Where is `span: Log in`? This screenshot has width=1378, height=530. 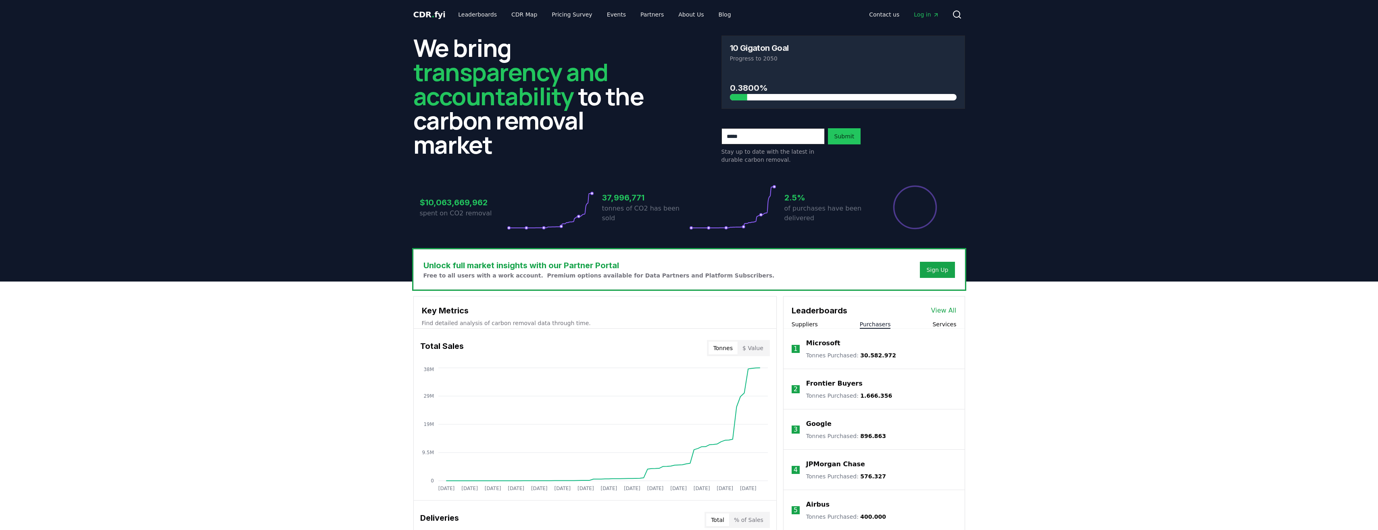
span: Log in is located at coordinates (926, 15).